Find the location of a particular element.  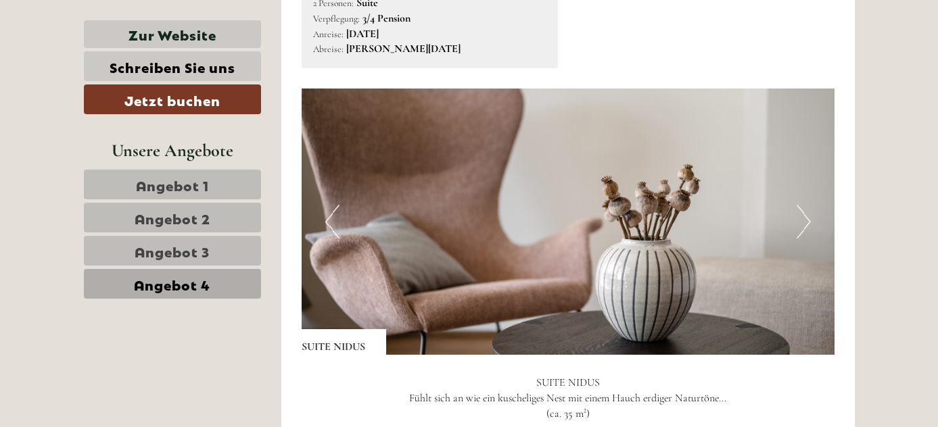

small: Anreise: is located at coordinates (328, 34).